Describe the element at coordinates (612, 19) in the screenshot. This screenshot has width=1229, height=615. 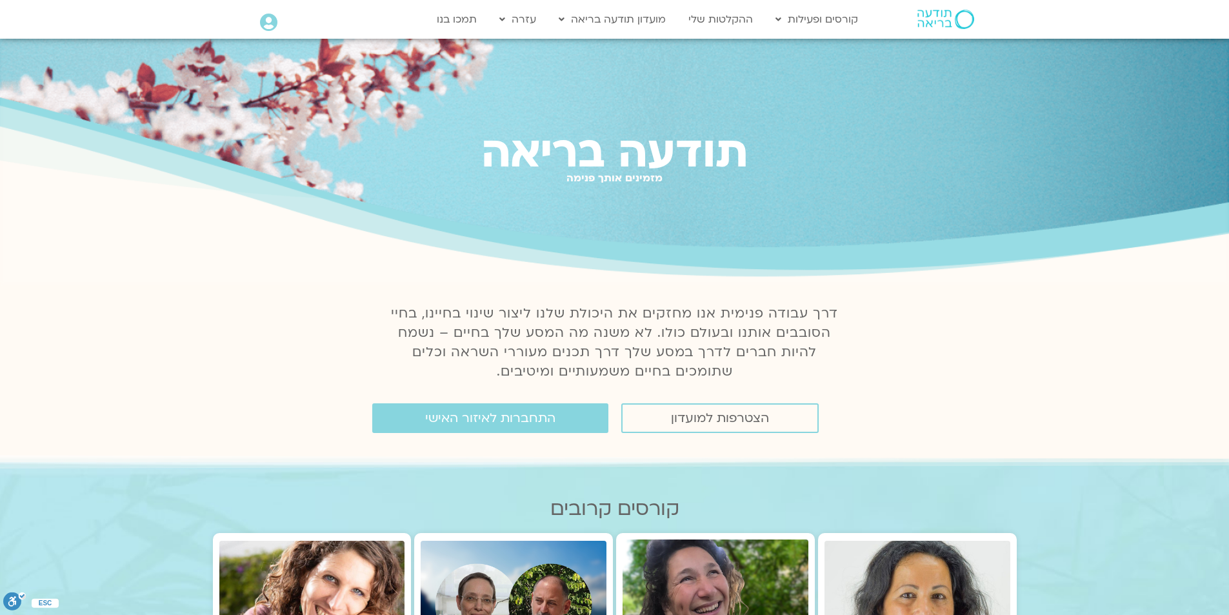
I see `a: מועדון תודעה בריאה` at that location.